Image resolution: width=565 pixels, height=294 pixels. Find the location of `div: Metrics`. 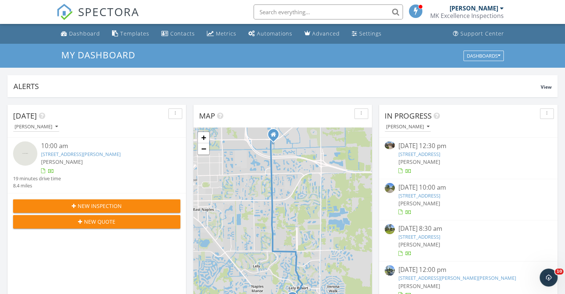

div: Metrics is located at coordinates (226, 33).